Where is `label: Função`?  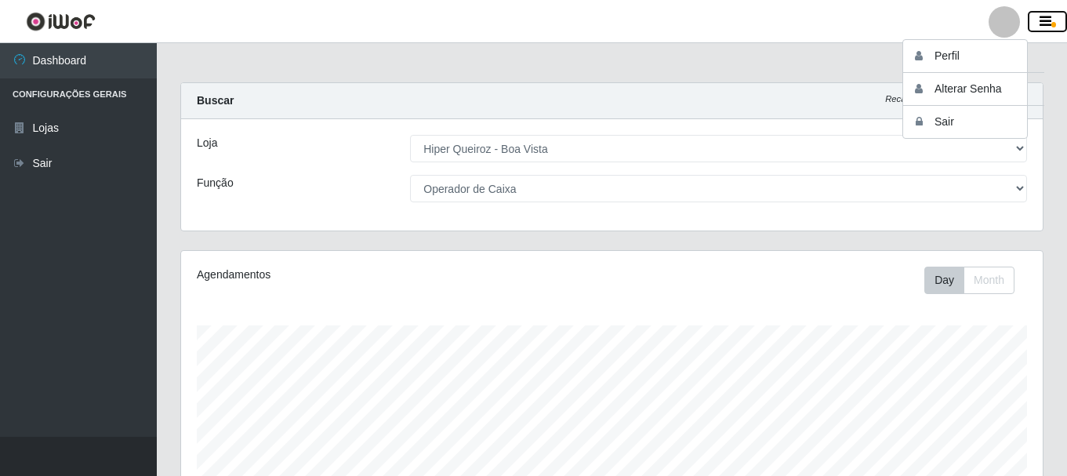 label: Função is located at coordinates (215, 183).